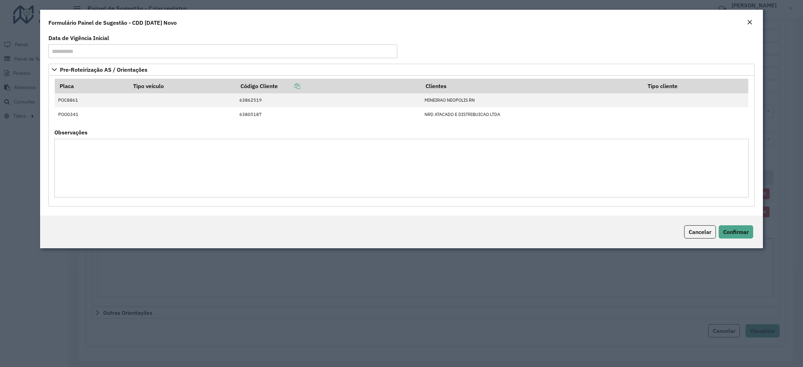 Image resolution: width=803 pixels, height=367 pixels. Describe the element at coordinates (328, 100) in the screenshot. I see `td: 63862519` at that location.